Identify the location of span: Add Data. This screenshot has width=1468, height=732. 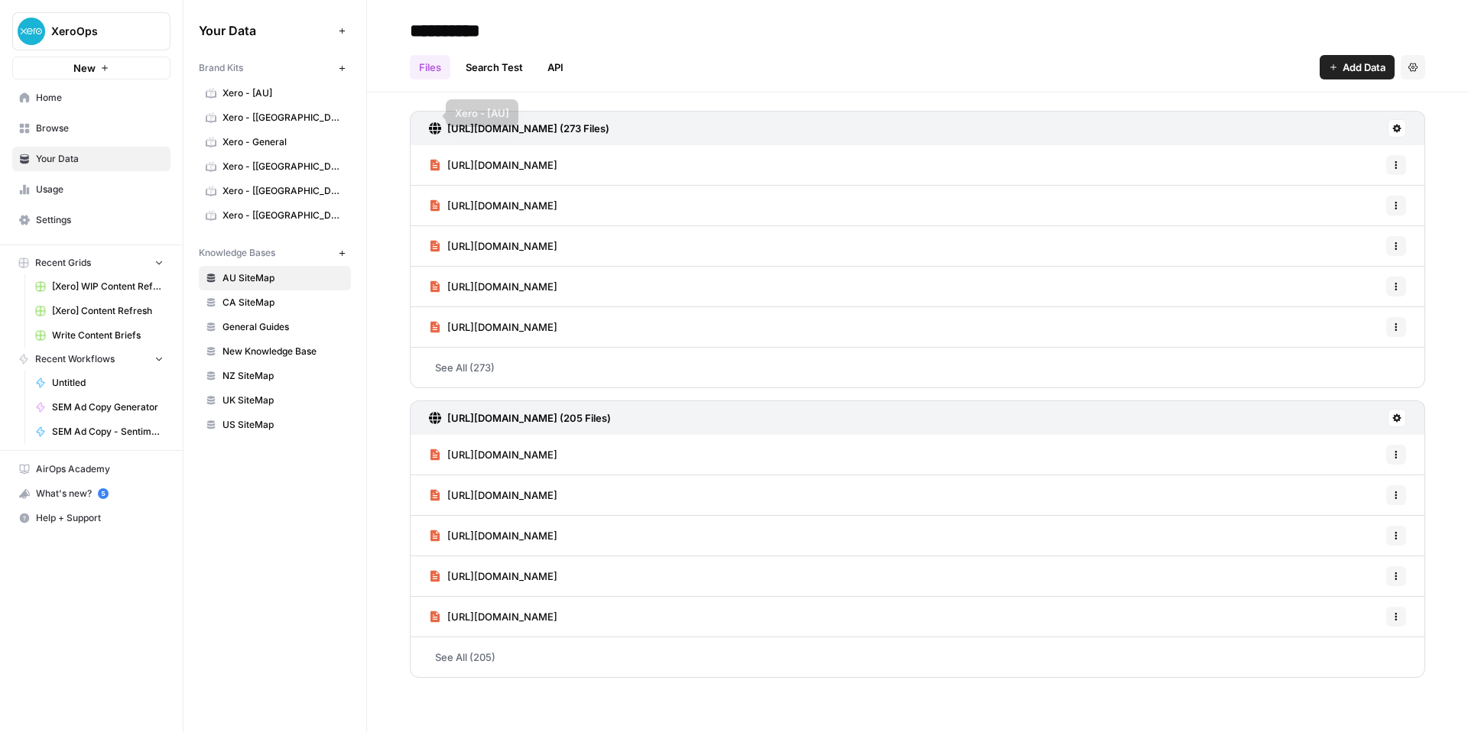
(1364, 67).